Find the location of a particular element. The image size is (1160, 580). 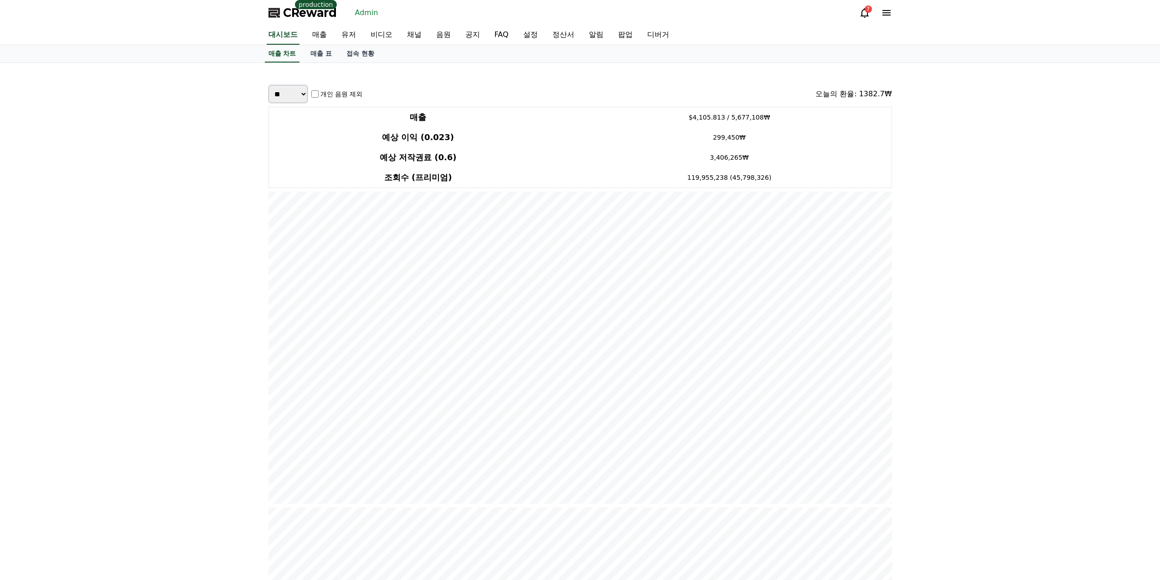

a: 팝업 is located at coordinates (626, 35).